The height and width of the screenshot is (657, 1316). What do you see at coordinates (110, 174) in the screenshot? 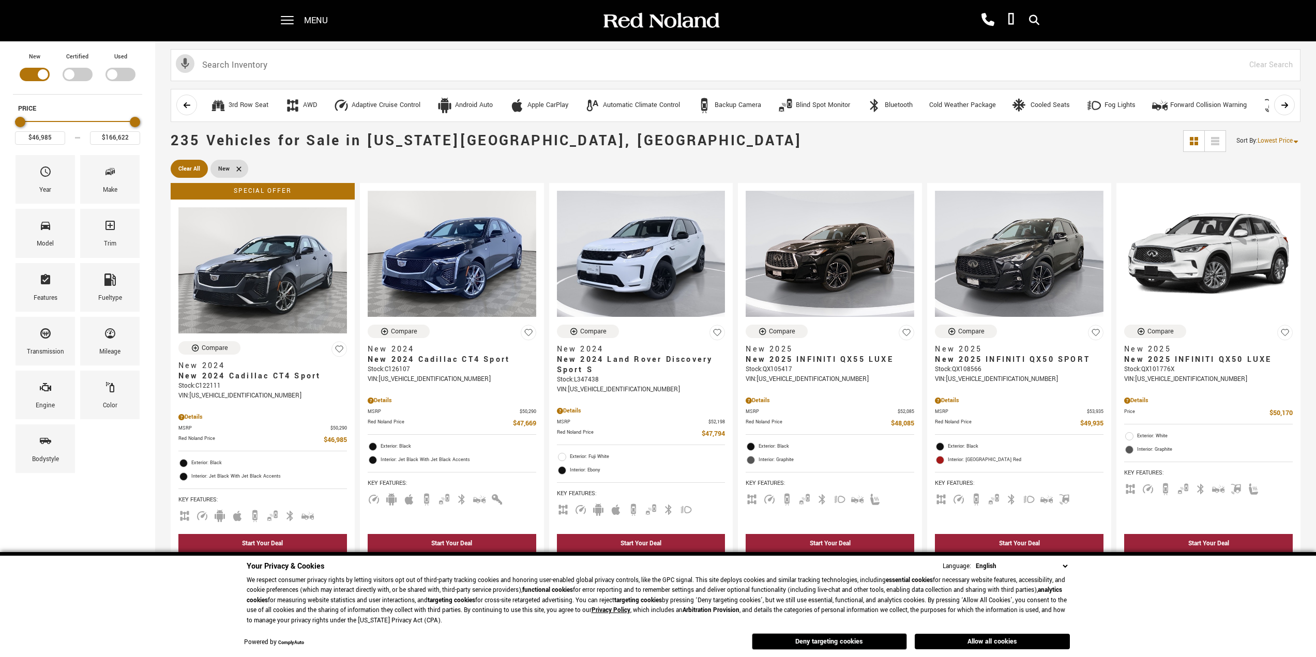
I see `span: Make` at bounding box center [110, 174].